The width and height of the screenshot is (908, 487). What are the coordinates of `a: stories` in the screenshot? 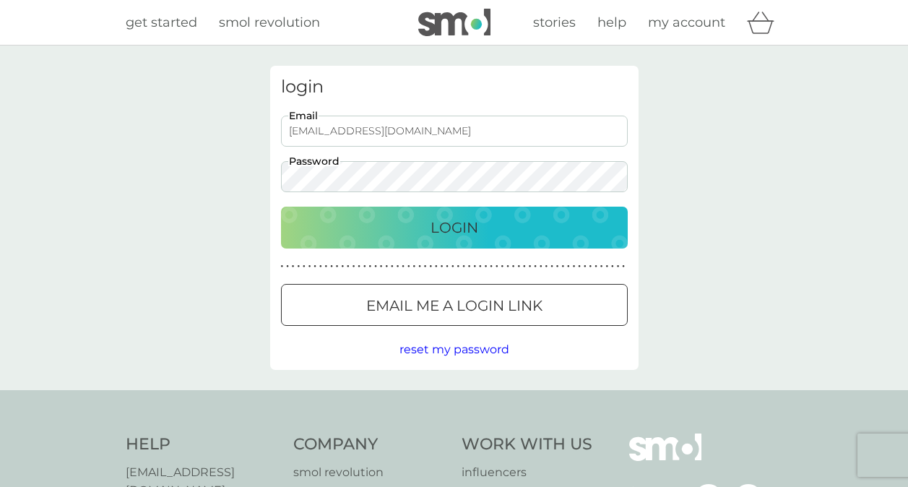 It's located at (554, 22).